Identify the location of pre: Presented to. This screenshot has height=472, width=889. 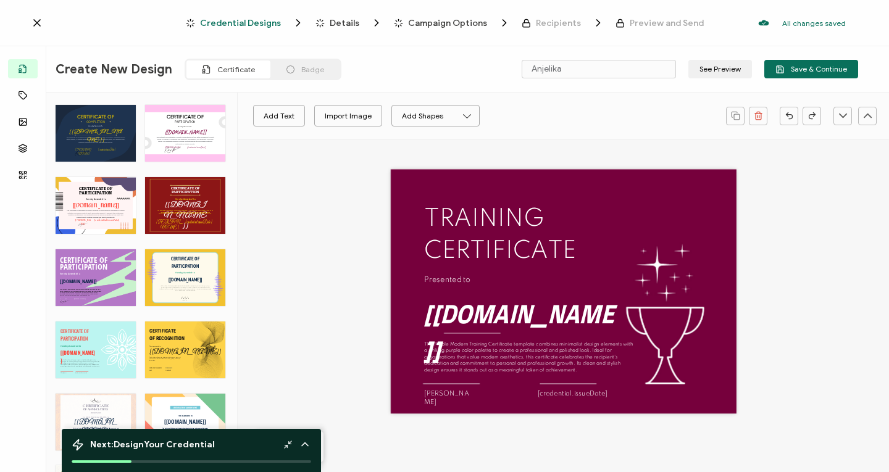
(447, 280).